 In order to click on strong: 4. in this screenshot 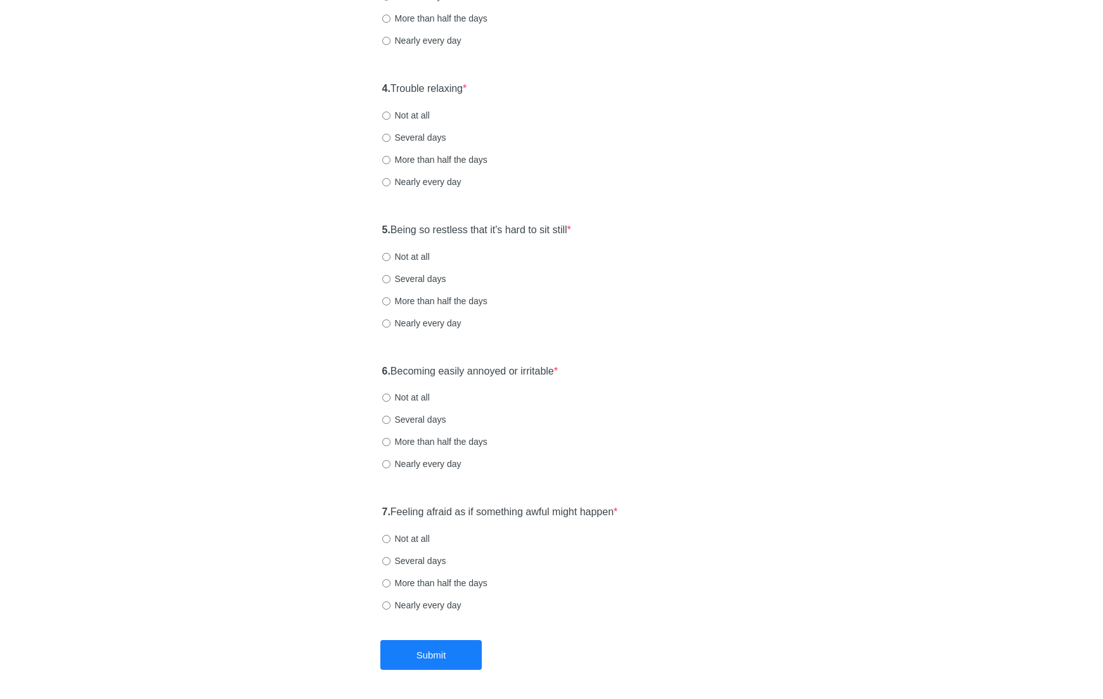, I will do `click(386, 88)`.